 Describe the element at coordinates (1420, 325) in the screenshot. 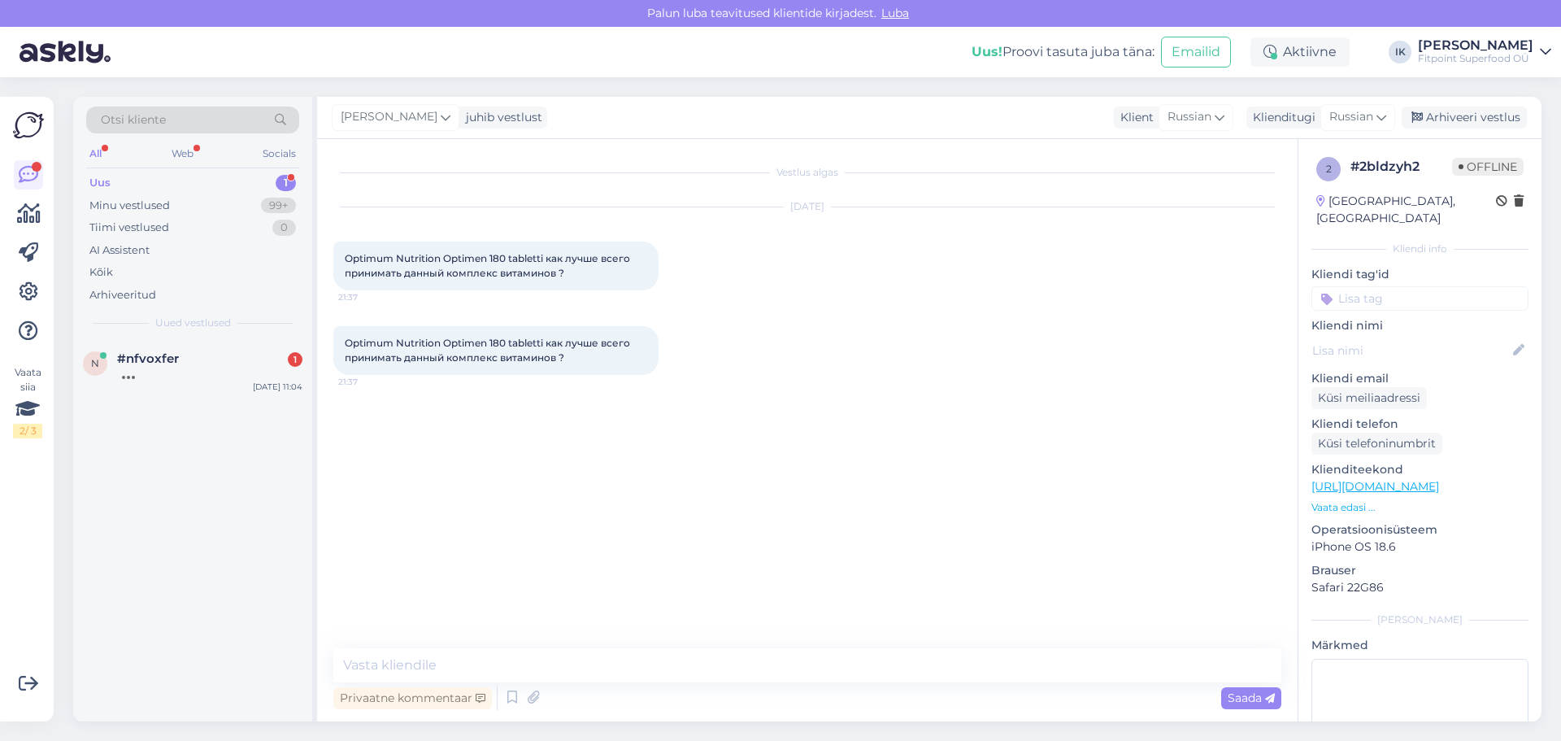

I see `p: Kliendi nimi` at that location.